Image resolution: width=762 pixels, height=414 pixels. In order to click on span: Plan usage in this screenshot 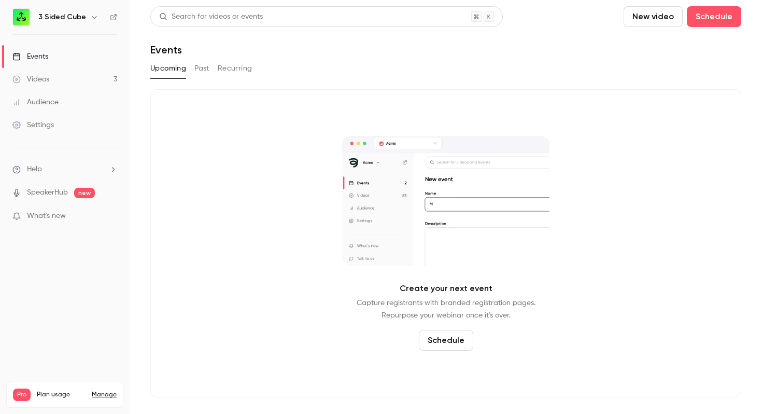, I will do `click(61, 394)`.